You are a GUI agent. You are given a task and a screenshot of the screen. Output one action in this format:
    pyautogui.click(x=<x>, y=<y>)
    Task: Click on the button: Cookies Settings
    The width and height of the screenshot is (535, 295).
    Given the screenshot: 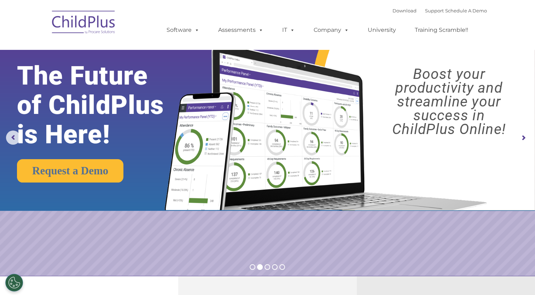 What is the action you would take?
    pyautogui.click(x=14, y=282)
    